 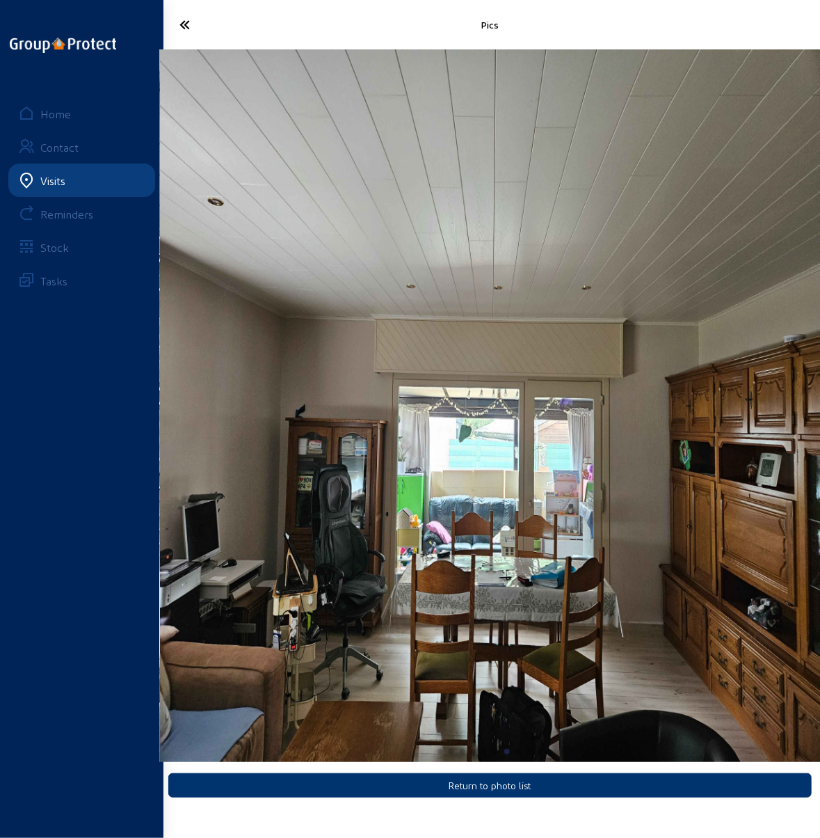 What do you see at coordinates (54, 280) in the screenshot?
I see `div: Tasks` at bounding box center [54, 280].